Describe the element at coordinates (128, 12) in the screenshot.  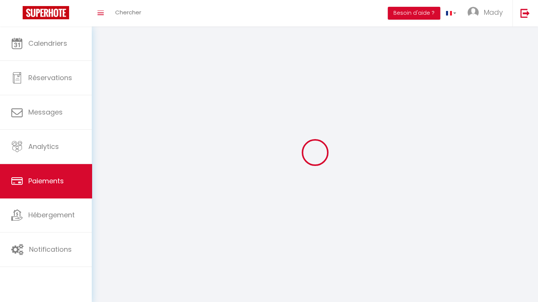
I see `span: Chercher` at that location.